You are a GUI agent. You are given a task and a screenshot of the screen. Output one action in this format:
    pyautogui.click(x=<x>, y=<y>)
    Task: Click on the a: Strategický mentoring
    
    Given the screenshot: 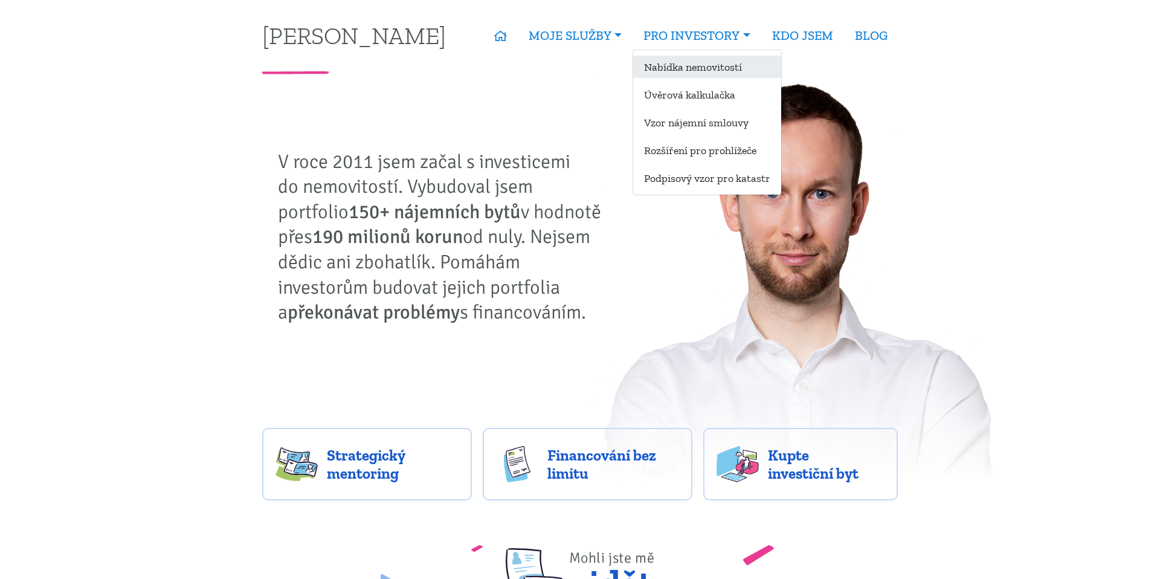 What is the action you would take?
    pyautogui.click(x=367, y=464)
    